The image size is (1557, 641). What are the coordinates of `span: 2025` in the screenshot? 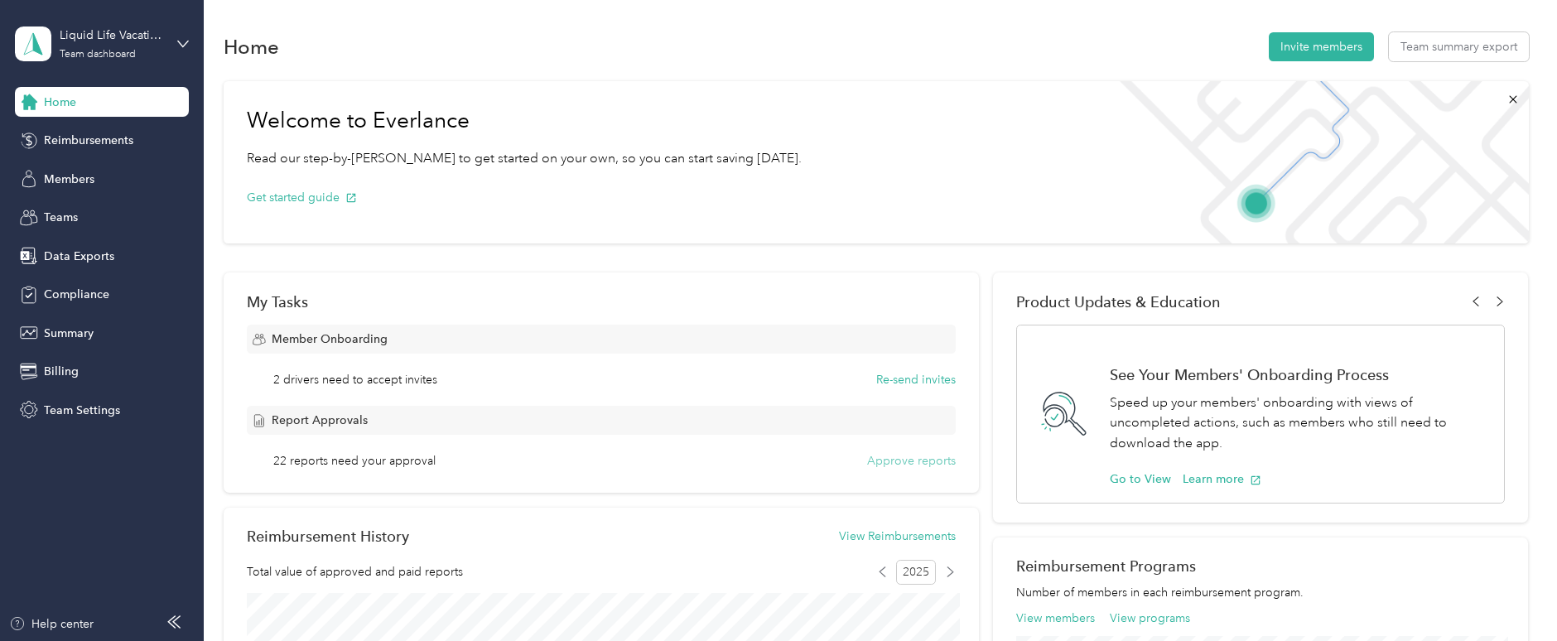 It's located at (916, 572).